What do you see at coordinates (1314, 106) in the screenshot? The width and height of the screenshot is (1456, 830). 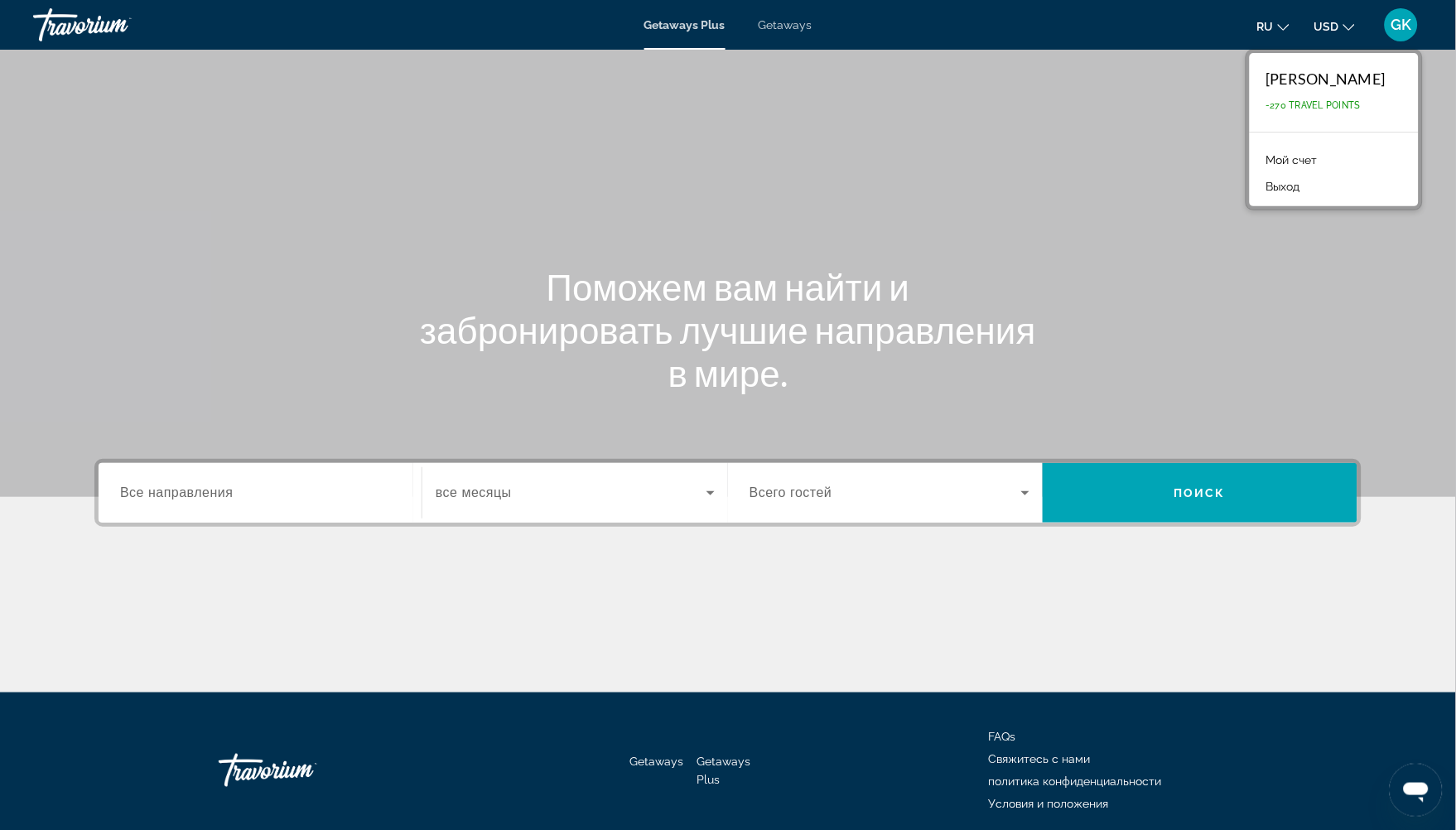 I see `span: -270 Travel Points` at bounding box center [1314, 106].